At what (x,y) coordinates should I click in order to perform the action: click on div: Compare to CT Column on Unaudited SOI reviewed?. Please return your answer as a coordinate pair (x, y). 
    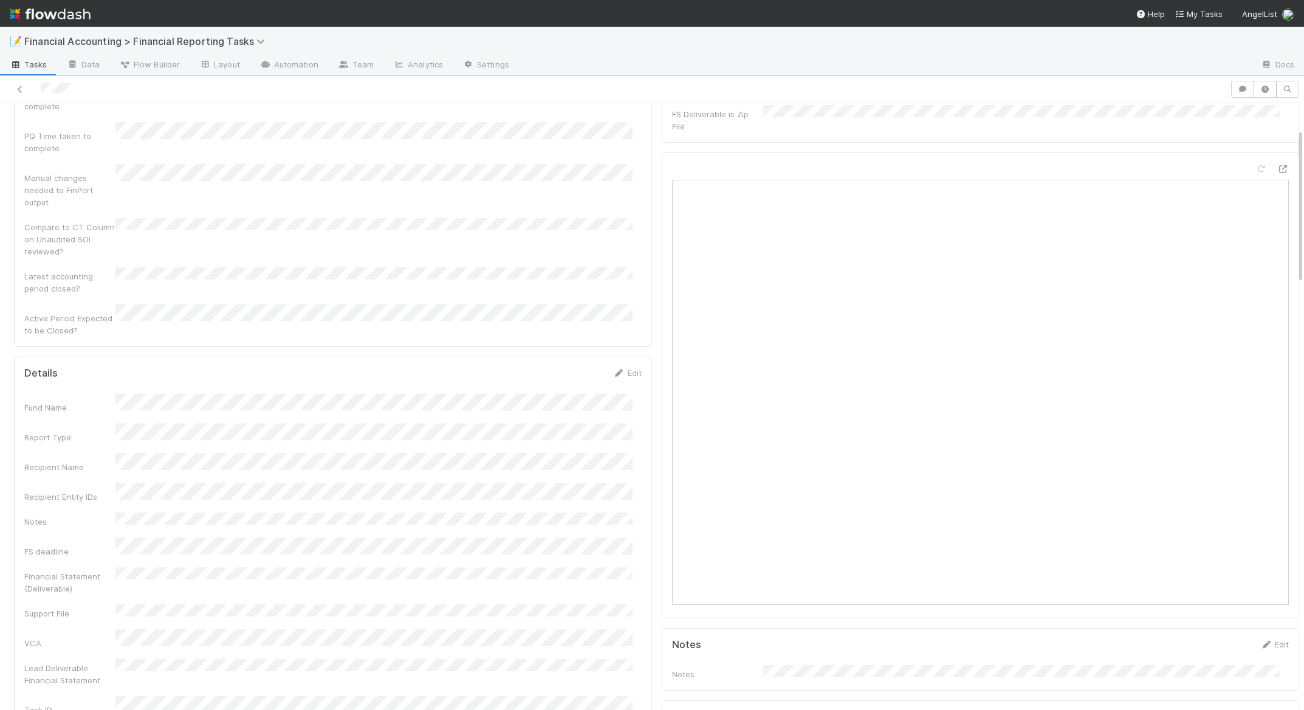
    Looking at the image, I should click on (70, 239).